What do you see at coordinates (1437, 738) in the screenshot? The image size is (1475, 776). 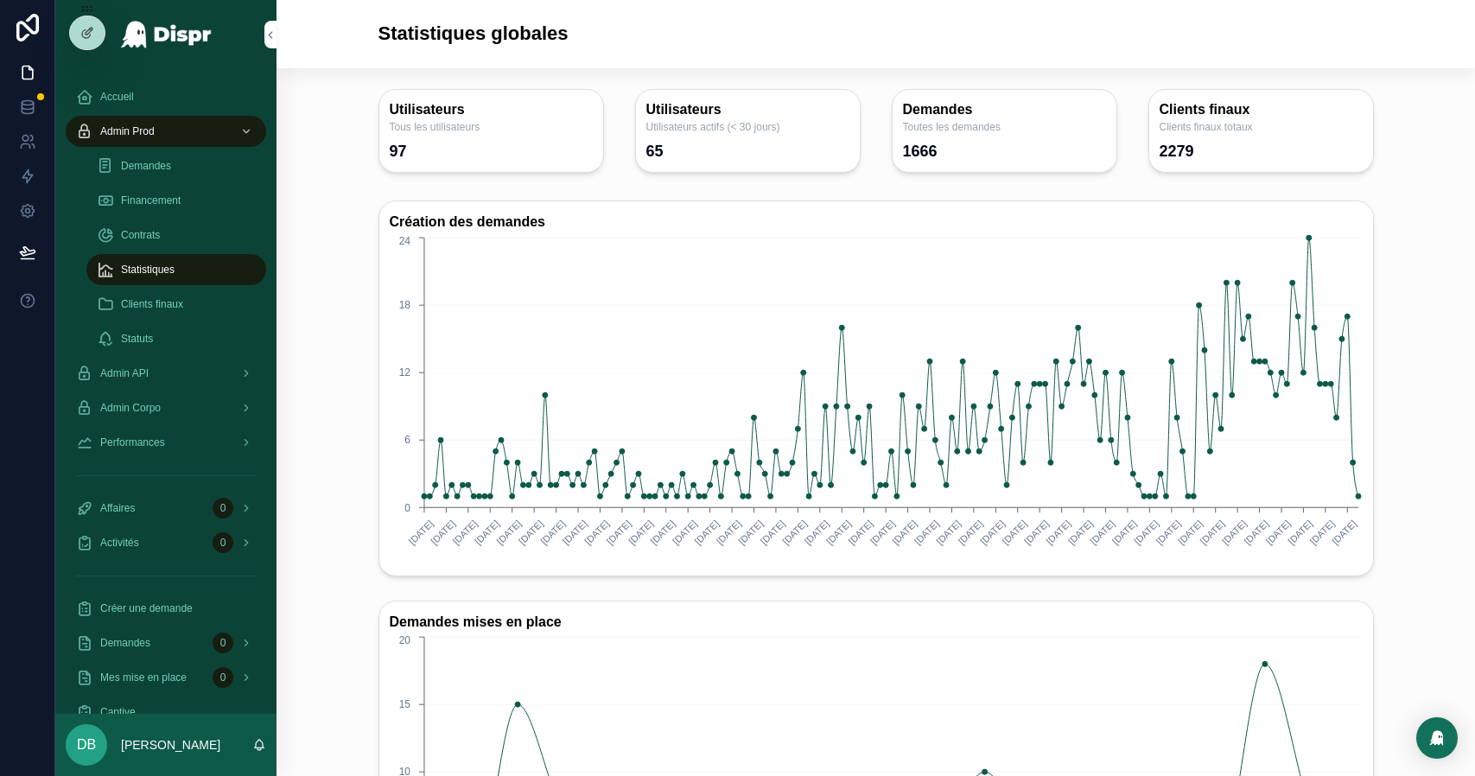 I see `div: Open Intercom Messenger` at bounding box center [1437, 738].